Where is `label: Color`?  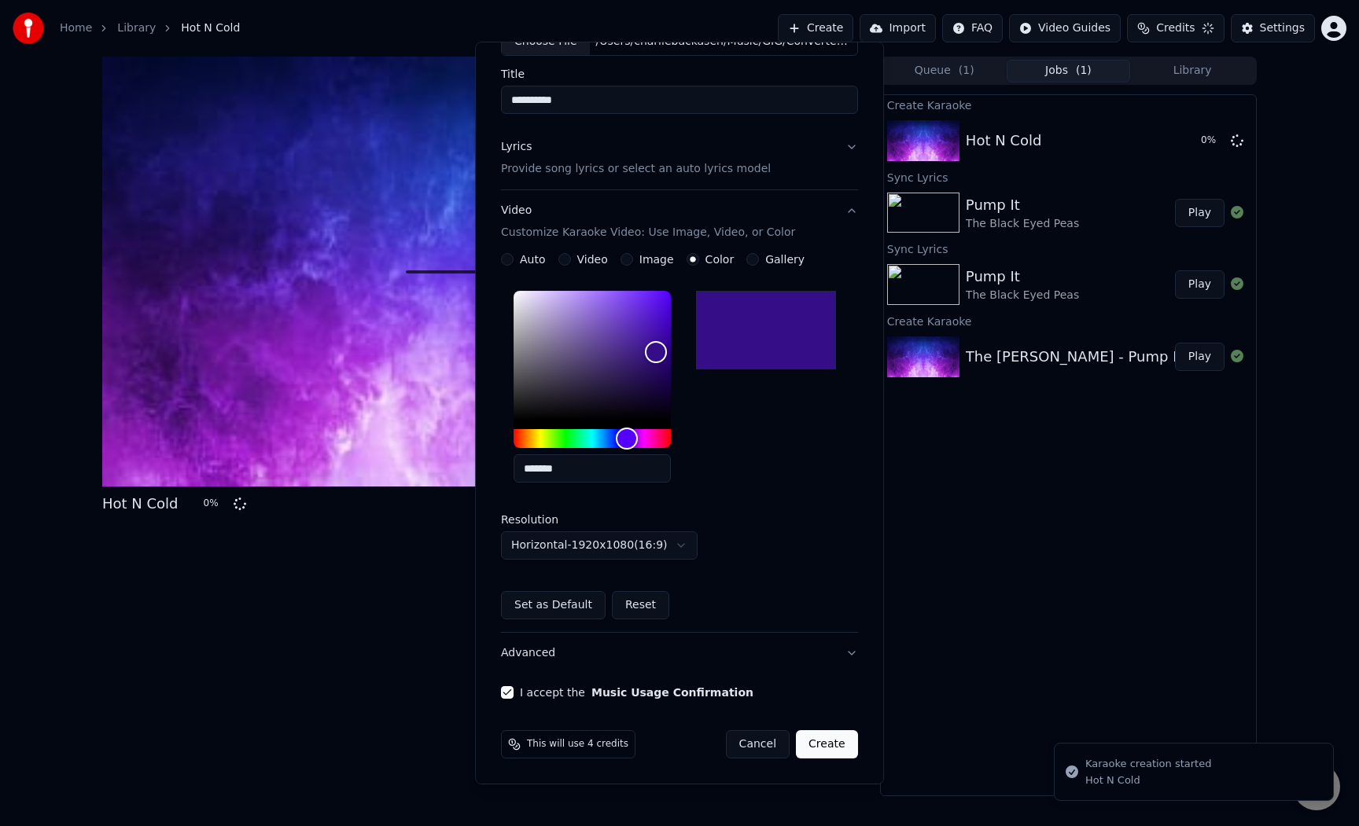
label: Color is located at coordinates (720, 259).